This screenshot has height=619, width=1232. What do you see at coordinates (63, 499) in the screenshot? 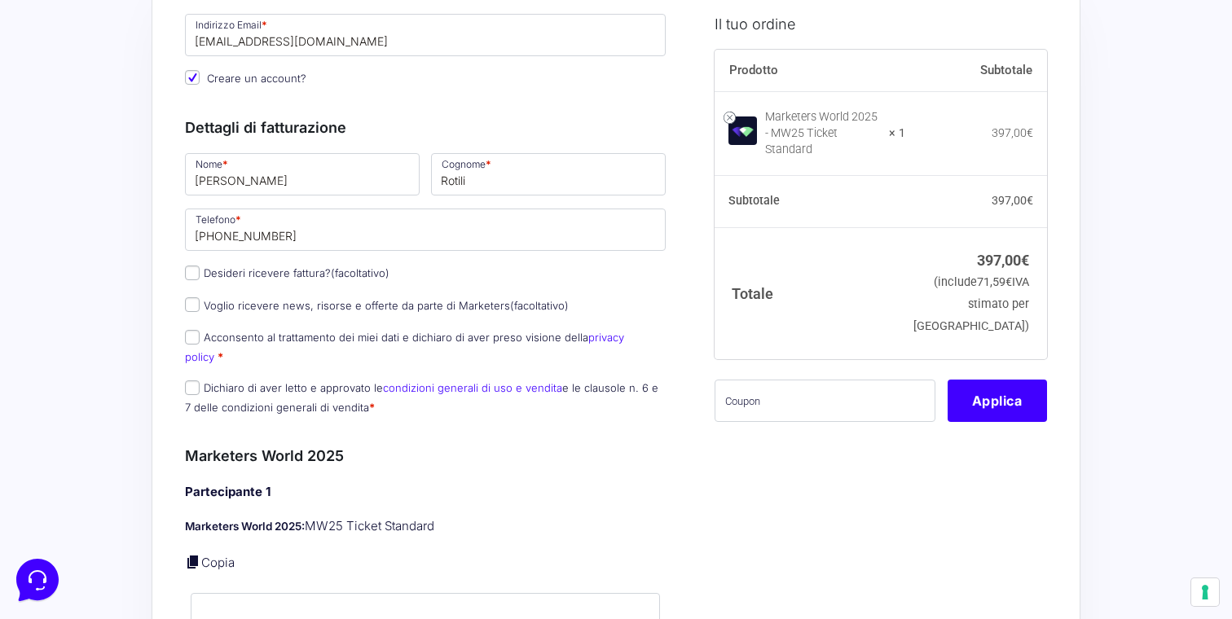
I see `p: Home` at bounding box center [63, 499].